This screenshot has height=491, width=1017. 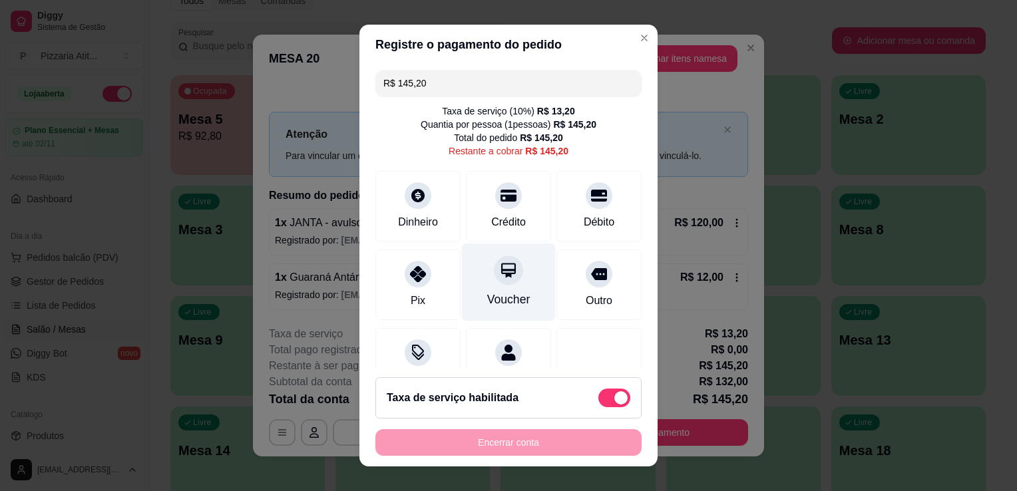 What do you see at coordinates (599, 301) in the screenshot?
I see `div: Outro` at bounding box center [599, 301].